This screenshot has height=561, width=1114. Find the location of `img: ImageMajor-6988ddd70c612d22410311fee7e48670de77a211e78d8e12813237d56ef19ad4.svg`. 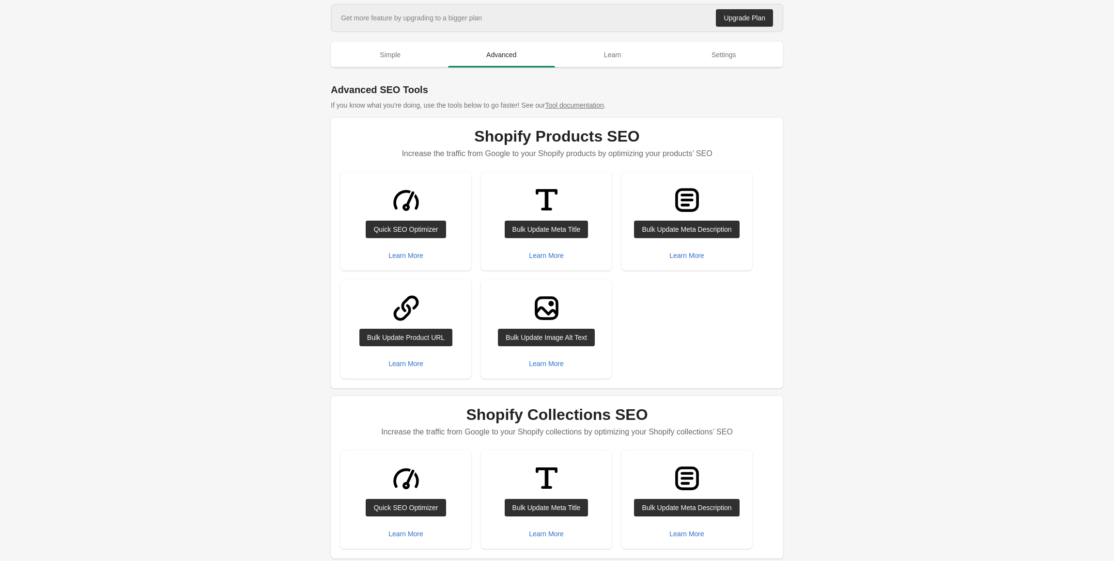

img: ImageMajor-6988ddd70c612d22410311fee7e48670de77a211e78d8e12813237d56ef19ad4.svg is located at coordinates (546, 308).